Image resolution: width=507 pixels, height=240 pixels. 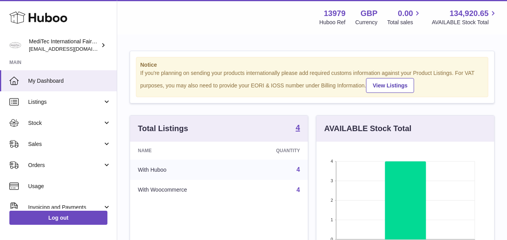 I want to click on strong: 4, so click(x=298, y=128).